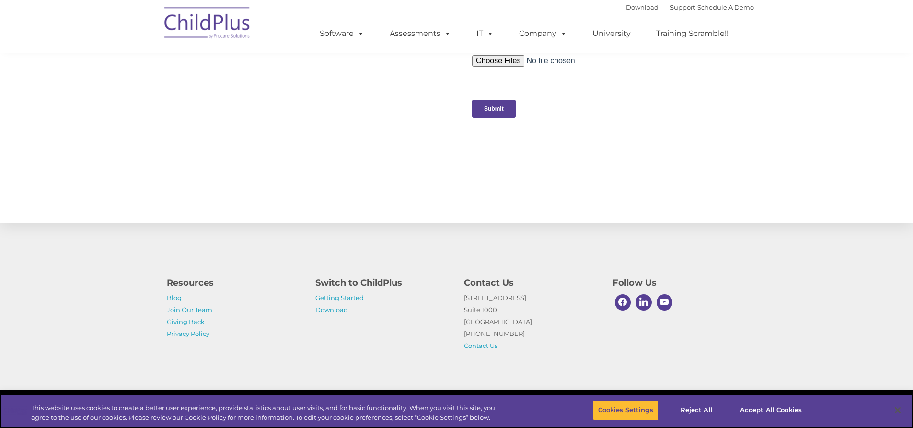  I want to click on a: Youtube, so click(665, 302).